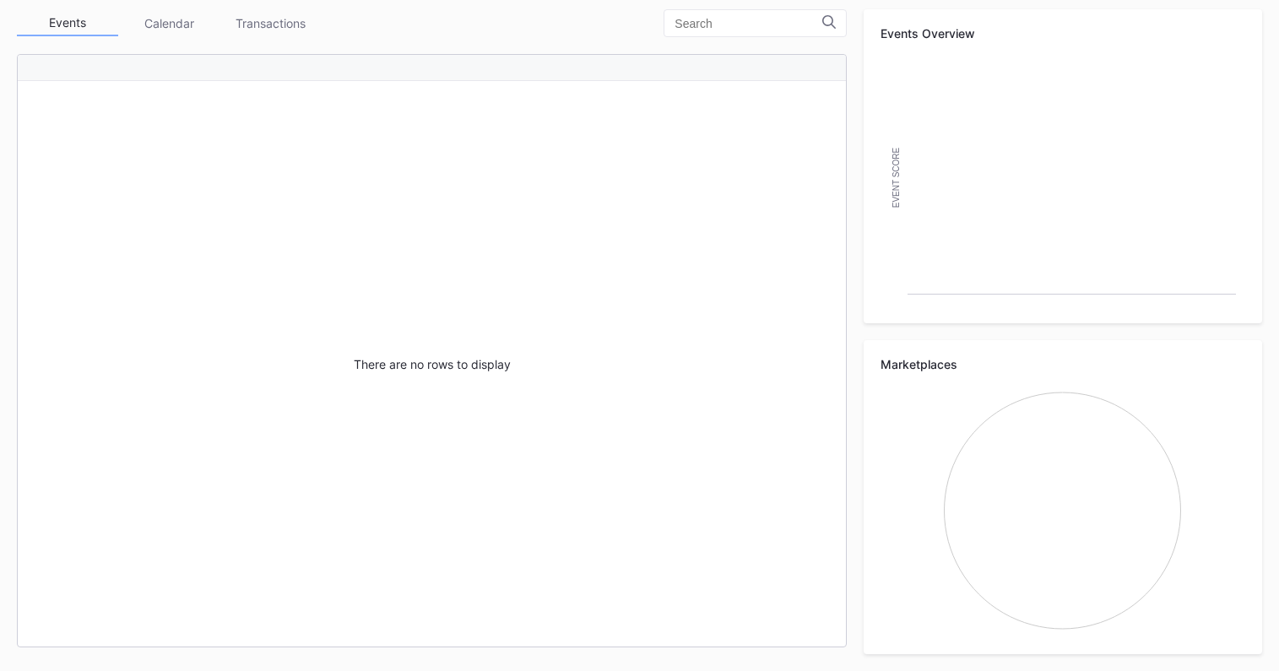  Describe the element at coordinates (748, 24) in the screenshot. I see `input: Search` at that location.